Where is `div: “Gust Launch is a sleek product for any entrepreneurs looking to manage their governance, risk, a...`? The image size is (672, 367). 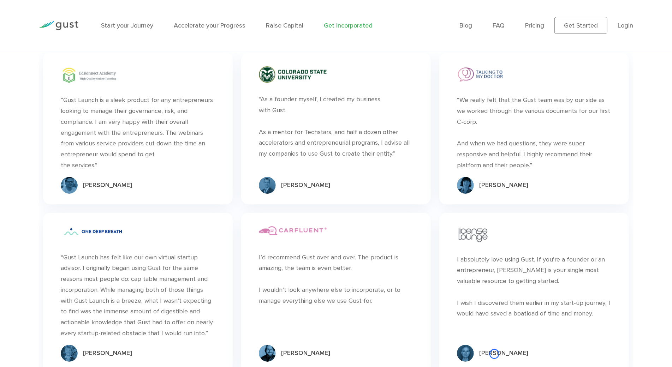
div: “Gust Launch is a sleek product for any entrepreneurs looking to manage their governance, risk, a... is located at coordinates (138, 133).